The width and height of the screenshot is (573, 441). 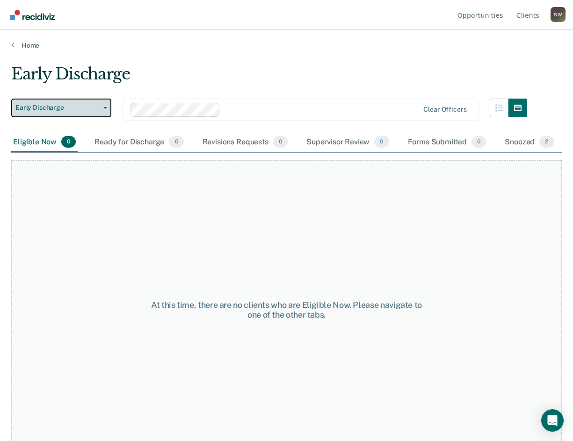 What do you see at coordinates (287, 310) in the screenshot?
I see `div: At this time, there are no clients who are Eligible Now. Please navigate to one of the other tabs.` at bounding box center [287, 310].